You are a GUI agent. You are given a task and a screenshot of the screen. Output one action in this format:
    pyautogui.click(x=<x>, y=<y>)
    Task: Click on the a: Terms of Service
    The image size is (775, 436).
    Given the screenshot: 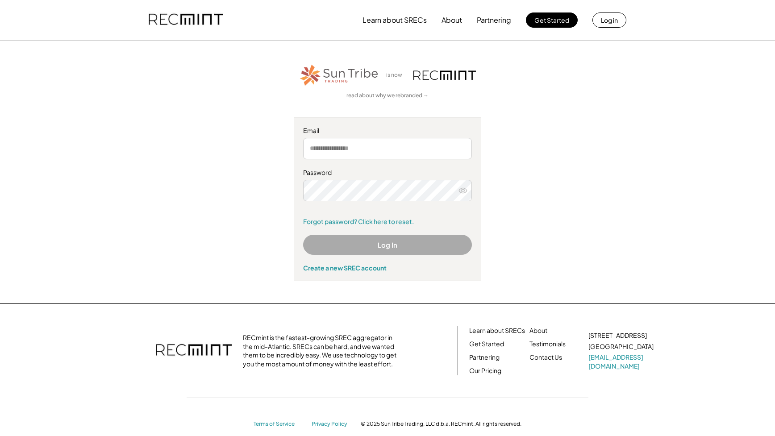 What is the action you would take?
    pyautogui.click(x=278, y=424)
    